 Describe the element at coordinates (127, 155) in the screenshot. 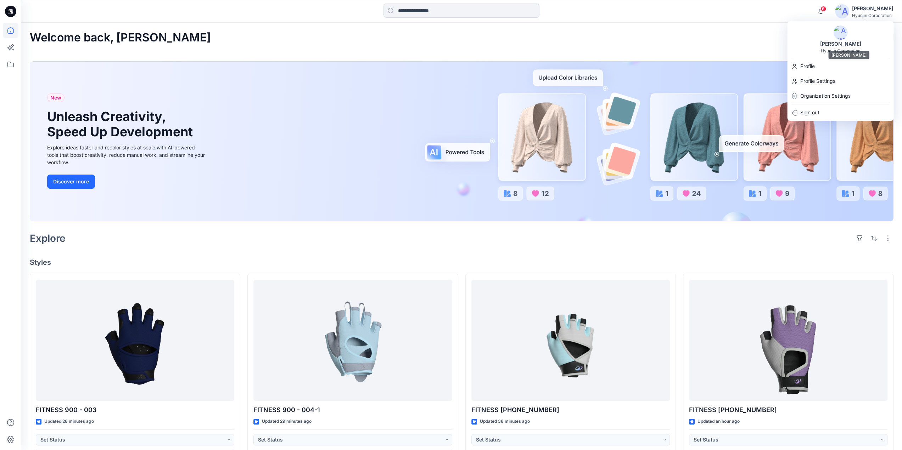

I see `div: Explore ideas faster and recolor styles at scale with AI-powered tools that boost creativity, red...` at that location.